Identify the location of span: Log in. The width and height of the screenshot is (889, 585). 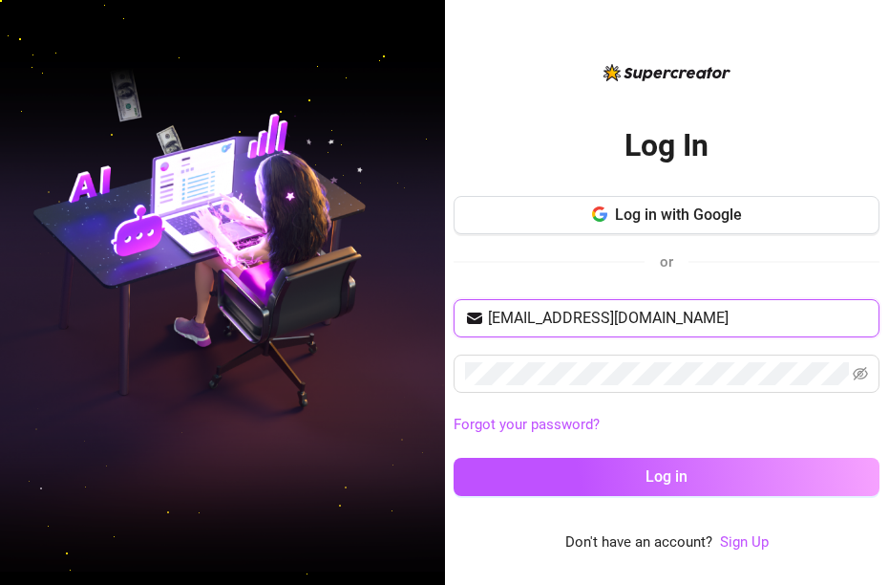
(667, 476).